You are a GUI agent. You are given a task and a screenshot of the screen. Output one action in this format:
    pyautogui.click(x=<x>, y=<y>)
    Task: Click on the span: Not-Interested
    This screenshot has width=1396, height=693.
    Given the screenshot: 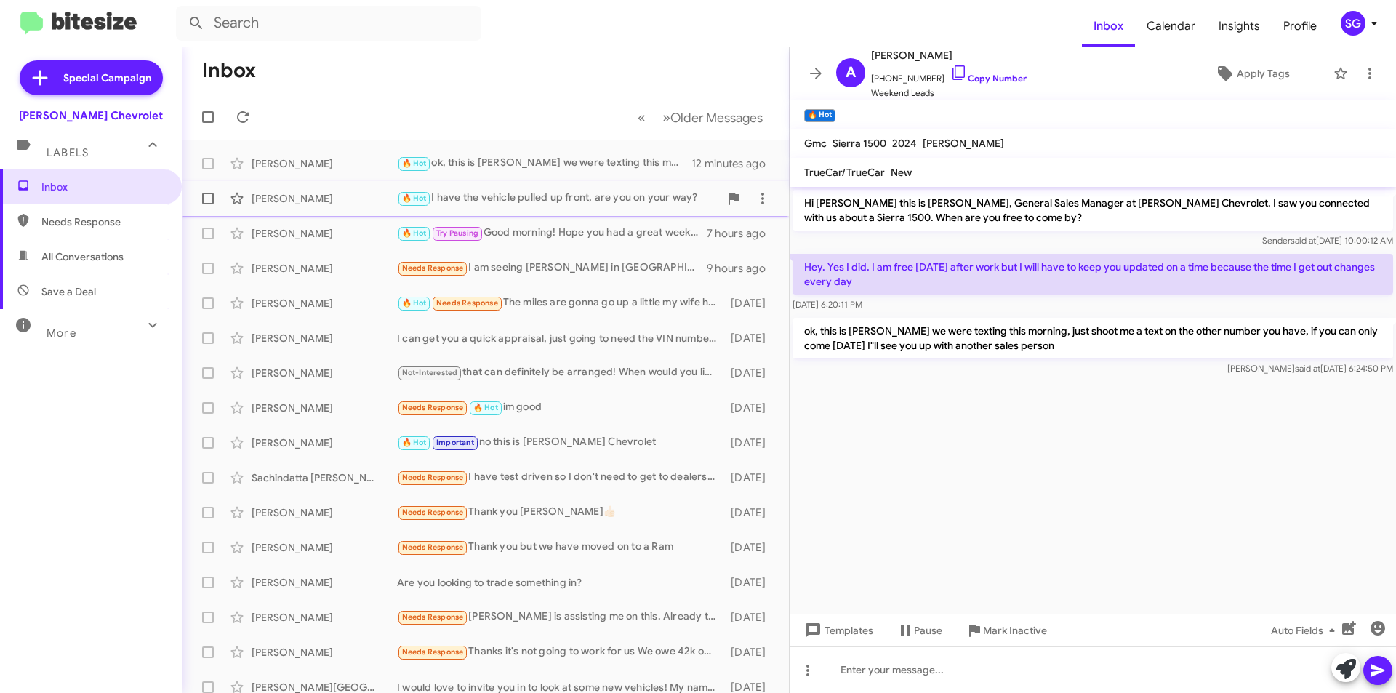 What is the action you would take?
    pyautogui.click(x=430, y=372)
    